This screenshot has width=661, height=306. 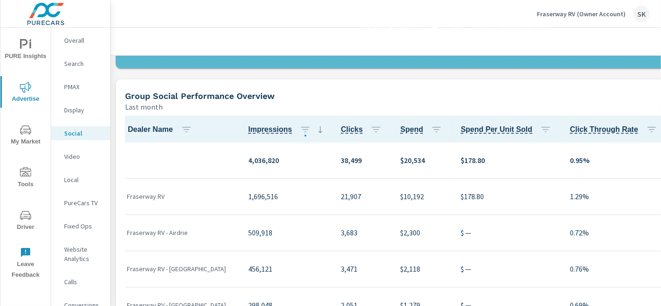 I want to click on div: Social, so click(x=80, y=133).